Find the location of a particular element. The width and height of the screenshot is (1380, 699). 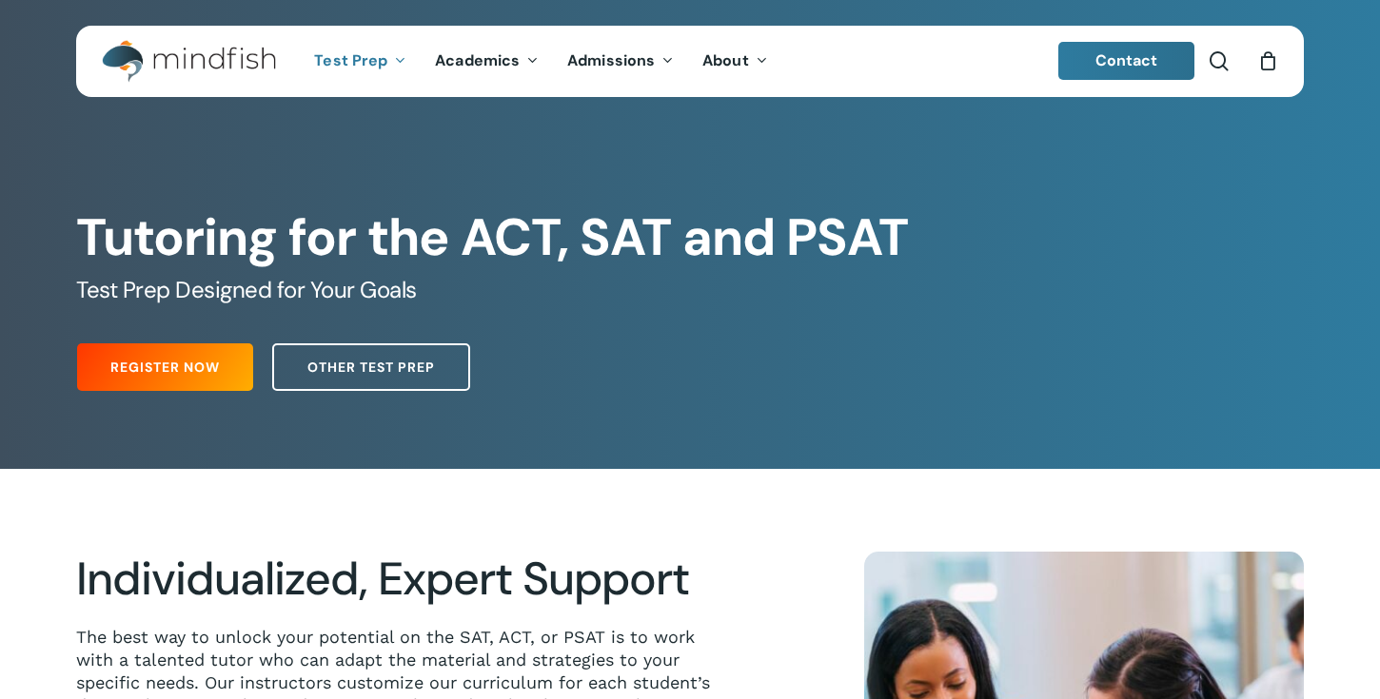

span: Test Prep is located at coordinates (350, 60).